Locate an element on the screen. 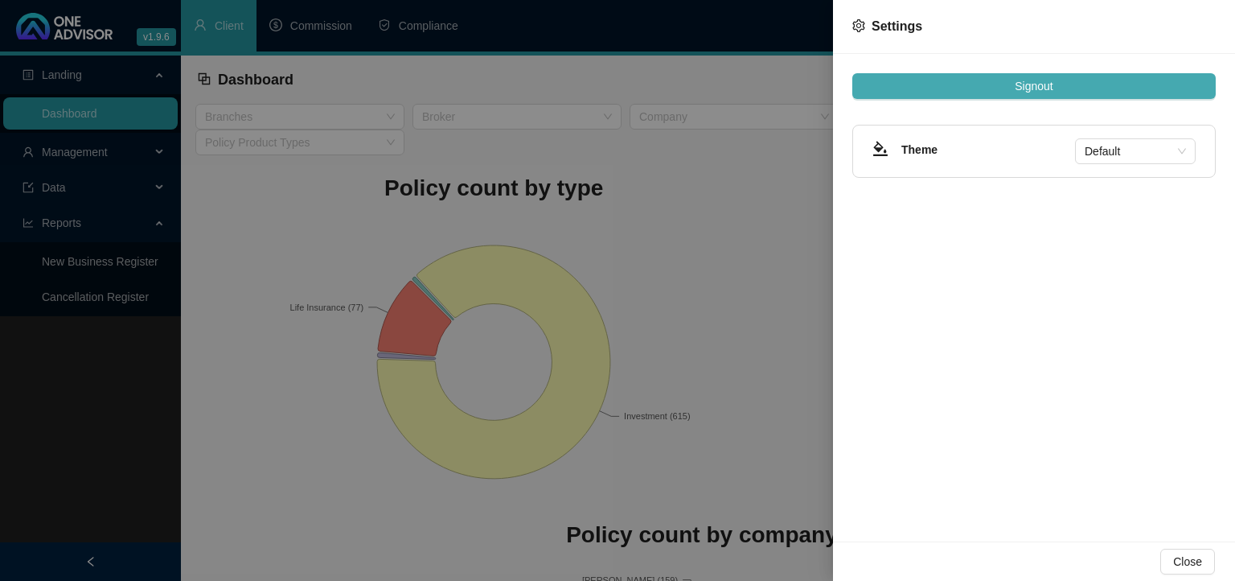  span: bg-colors is located at coordinates (881, 149).